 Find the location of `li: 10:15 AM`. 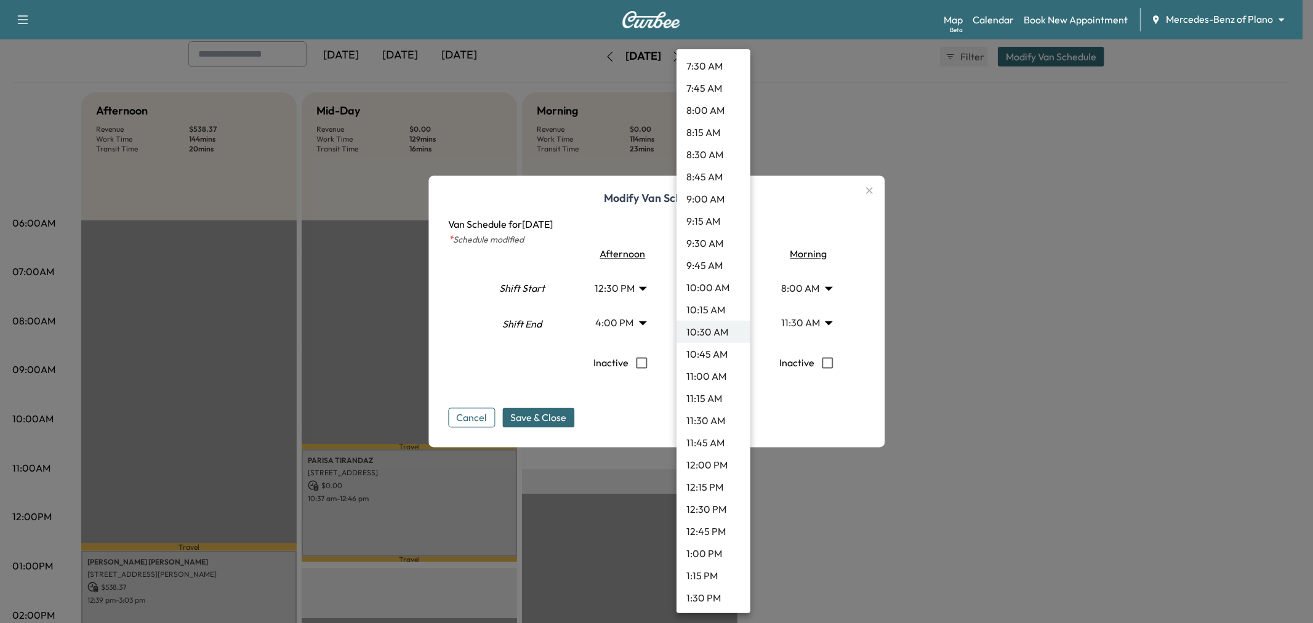

li: 10:15 AM is located at coordinates (713, 310).